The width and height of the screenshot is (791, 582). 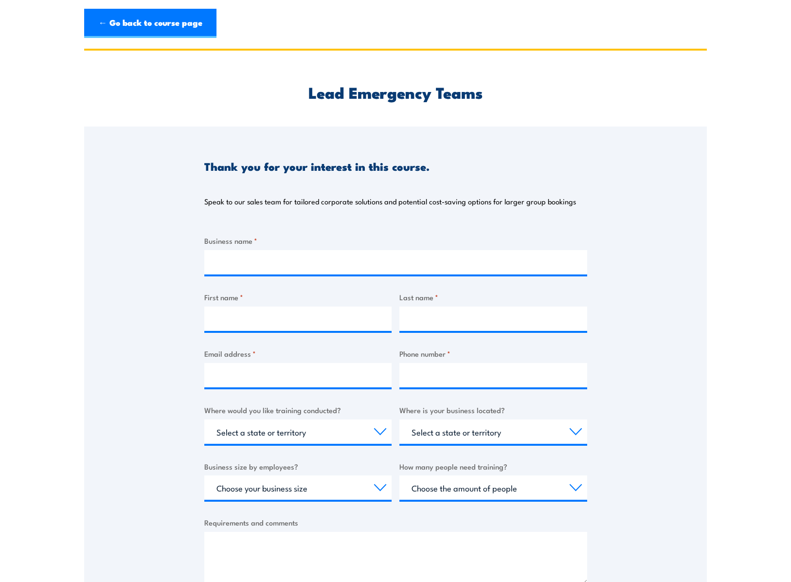 I want to click on label: Where would you like training conducted?, so click(x=298, y=410).